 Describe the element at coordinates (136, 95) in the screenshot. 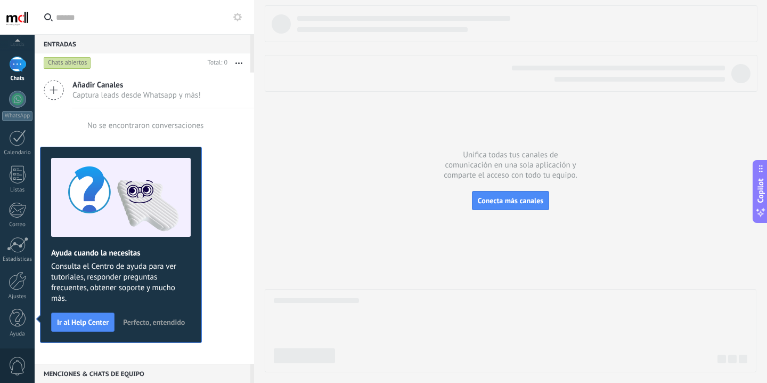

I see `span: Captura leads desde Whatsapp y más!` at that location.